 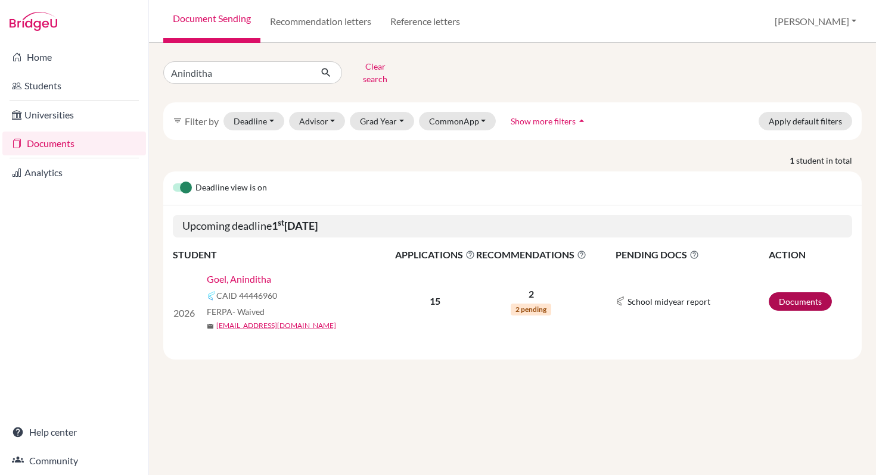 I want to click on a: Analytics, so click(x=74, y=173).